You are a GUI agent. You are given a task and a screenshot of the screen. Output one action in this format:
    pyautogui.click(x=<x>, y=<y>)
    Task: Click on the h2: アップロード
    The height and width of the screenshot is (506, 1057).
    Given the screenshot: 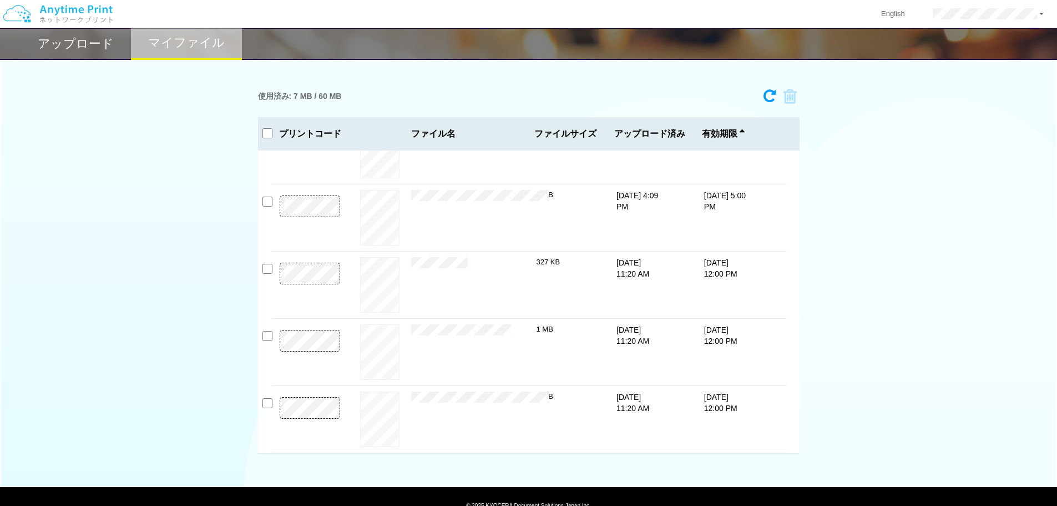 What is the action you would take?
    pyautogui.click(x=75, y=44)
    